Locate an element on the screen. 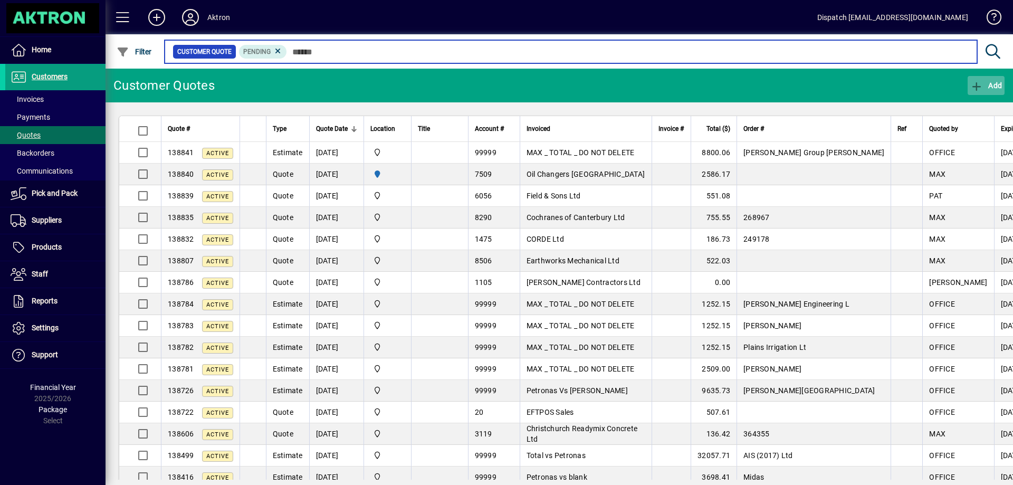 This screenshot has width=1013, height=485. td: 755.55 is located at coordinates (714, 217).